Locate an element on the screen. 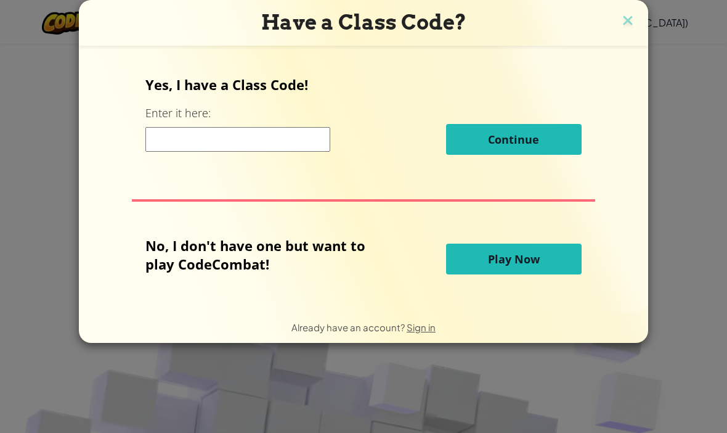 The image size is (727, 433). a: Sign in is located at coordinates (421, 327).